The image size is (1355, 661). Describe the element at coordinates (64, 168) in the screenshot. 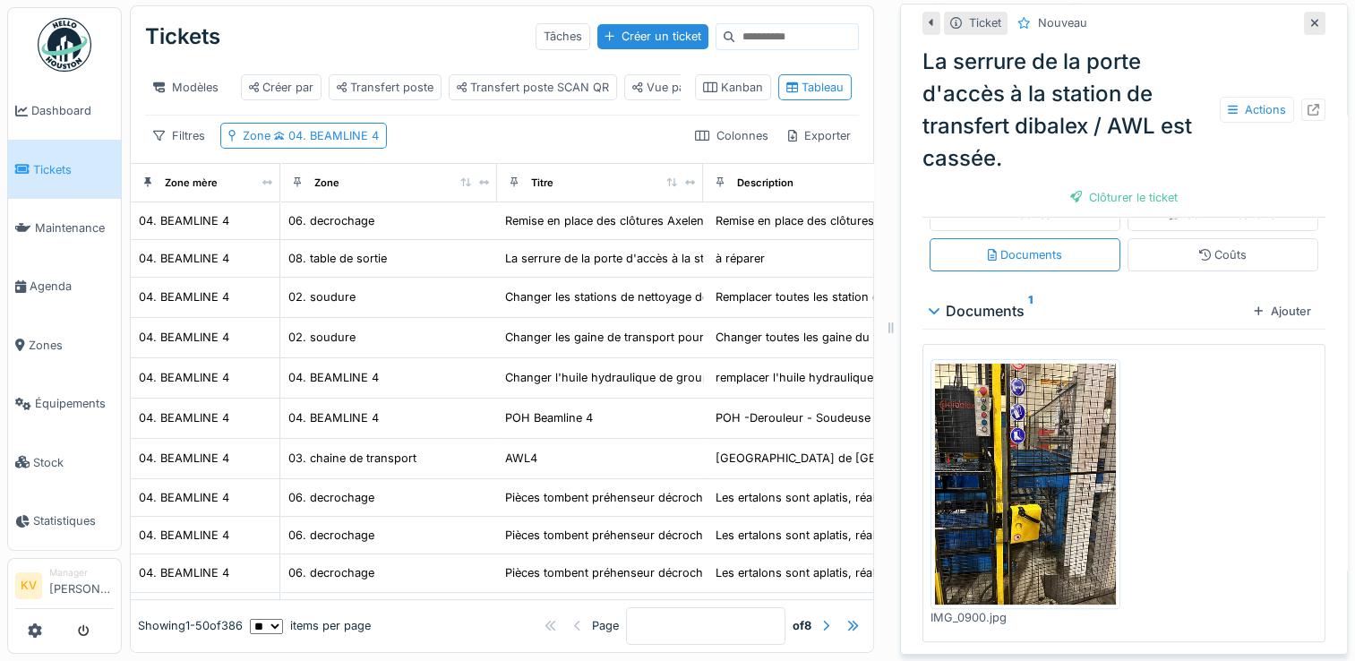

I see `a: Tickets` at that location.